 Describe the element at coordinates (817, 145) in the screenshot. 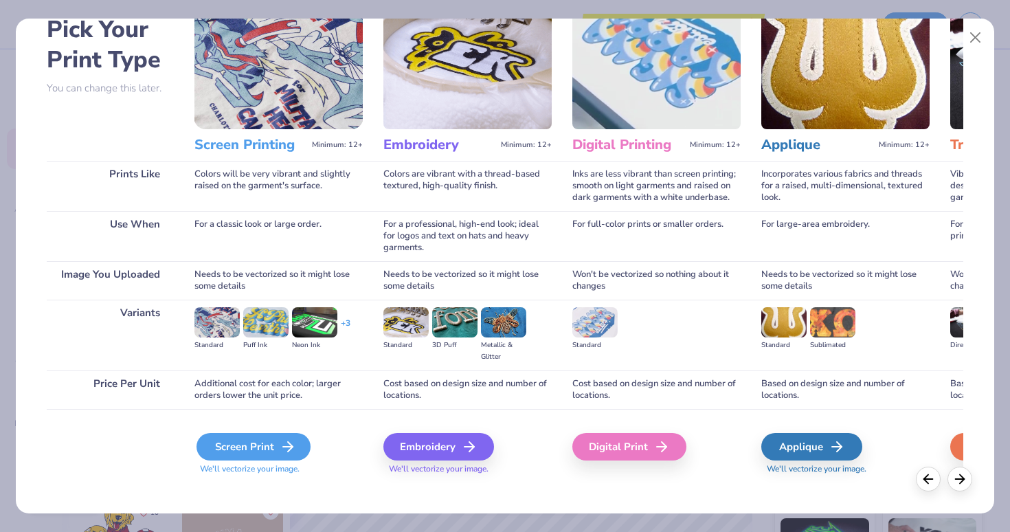

I see `h3: Applique` at that location.